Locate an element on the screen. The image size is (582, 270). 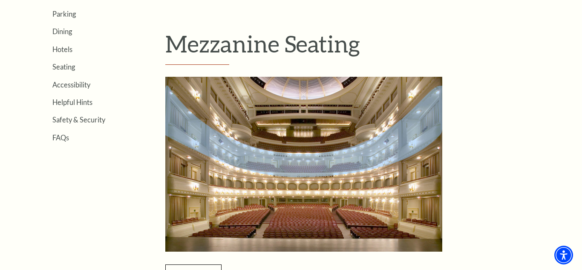
a: Dining is located at coordinates (62, 31).